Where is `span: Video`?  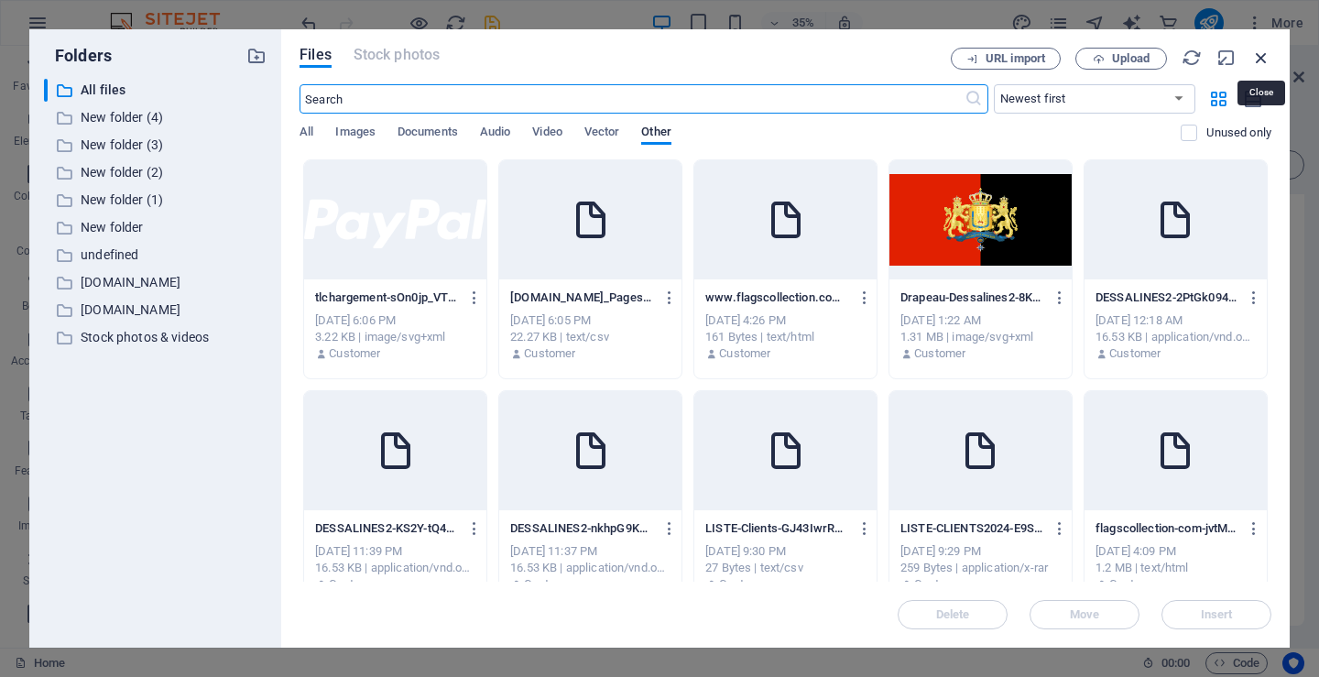 span: Video is located at coordinates (547, 134).